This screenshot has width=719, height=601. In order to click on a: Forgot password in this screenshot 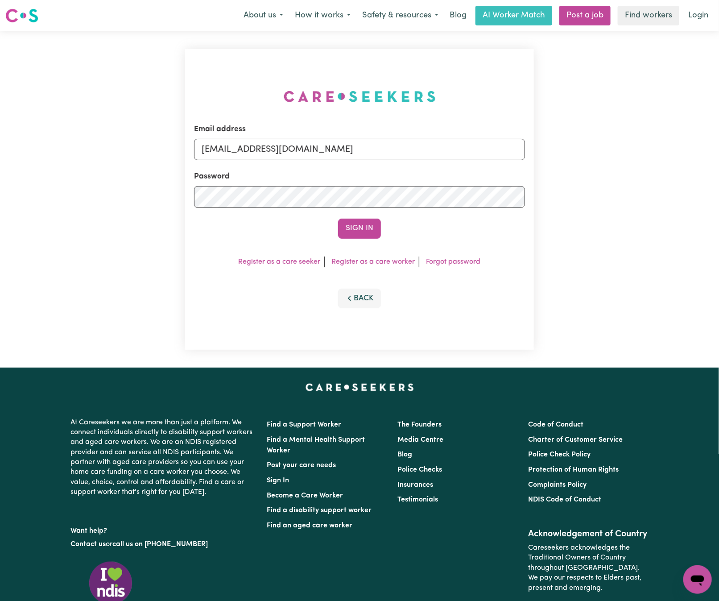, I will do `click(454, 262)`.